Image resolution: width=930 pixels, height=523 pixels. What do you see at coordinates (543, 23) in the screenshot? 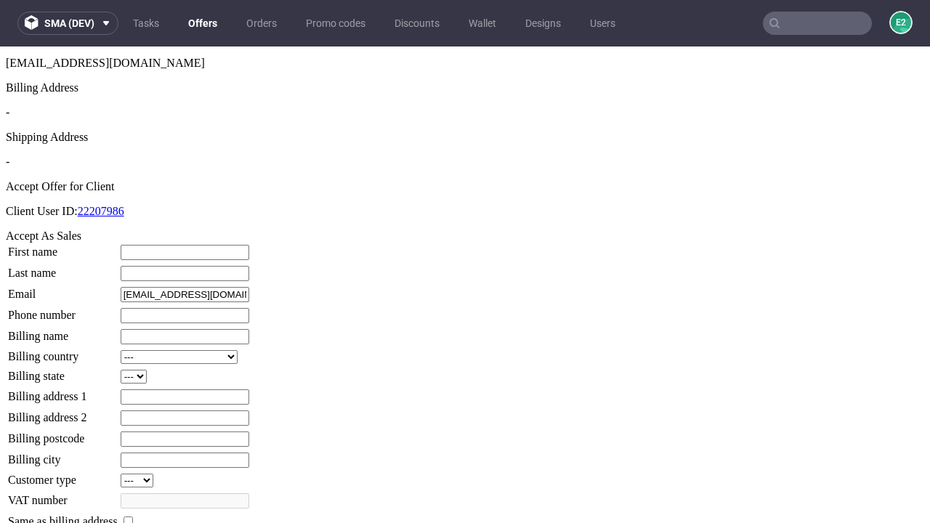
I see `a: Designs` at bounding box center [543, 23].